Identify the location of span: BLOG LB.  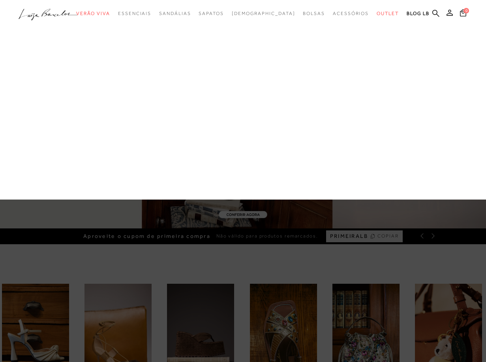
(418, 13).